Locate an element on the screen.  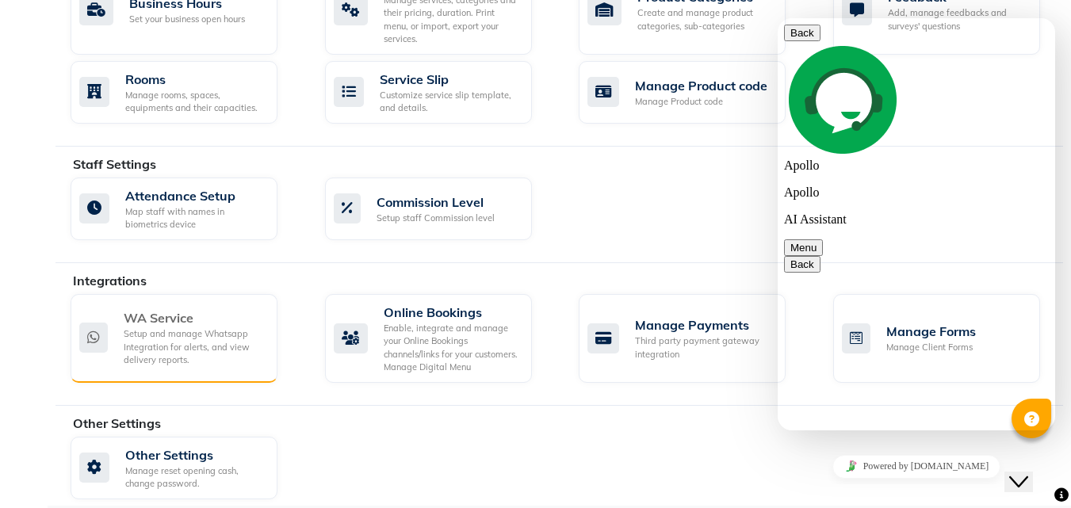
div: Map staff with names in biometrics device is located at coordinates (195, 218).